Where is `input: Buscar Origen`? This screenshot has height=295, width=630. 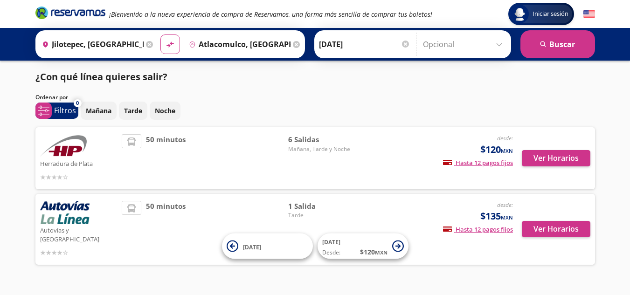 input: Buscar Origen is located at coordinates (91, 44).